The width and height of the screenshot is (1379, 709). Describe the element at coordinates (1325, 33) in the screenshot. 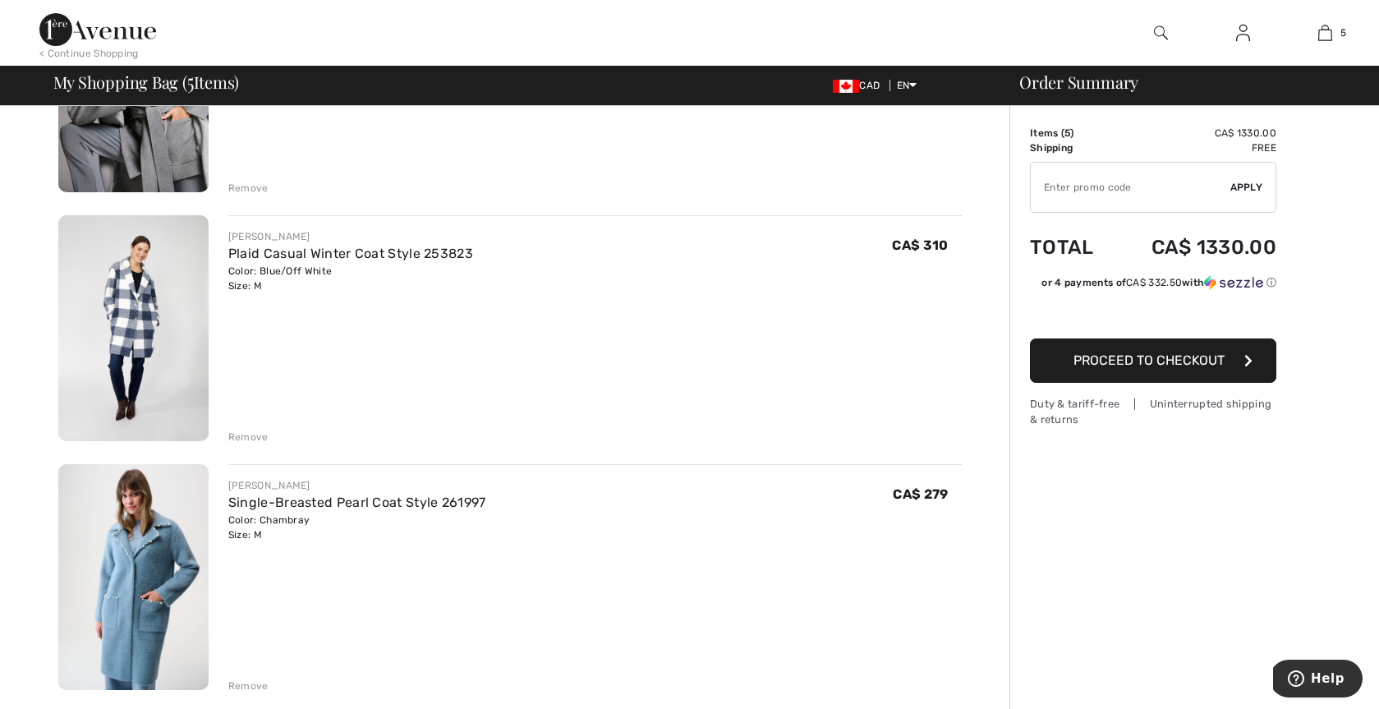

I see `a: 5` at that location.